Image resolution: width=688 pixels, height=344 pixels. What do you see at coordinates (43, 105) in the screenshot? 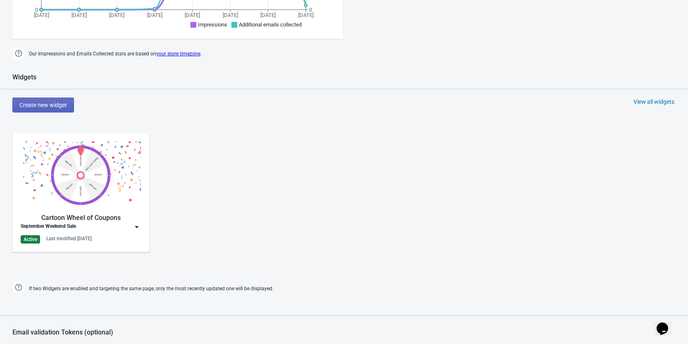
I see `button: Create new widget` at bounding box center [43, 105].